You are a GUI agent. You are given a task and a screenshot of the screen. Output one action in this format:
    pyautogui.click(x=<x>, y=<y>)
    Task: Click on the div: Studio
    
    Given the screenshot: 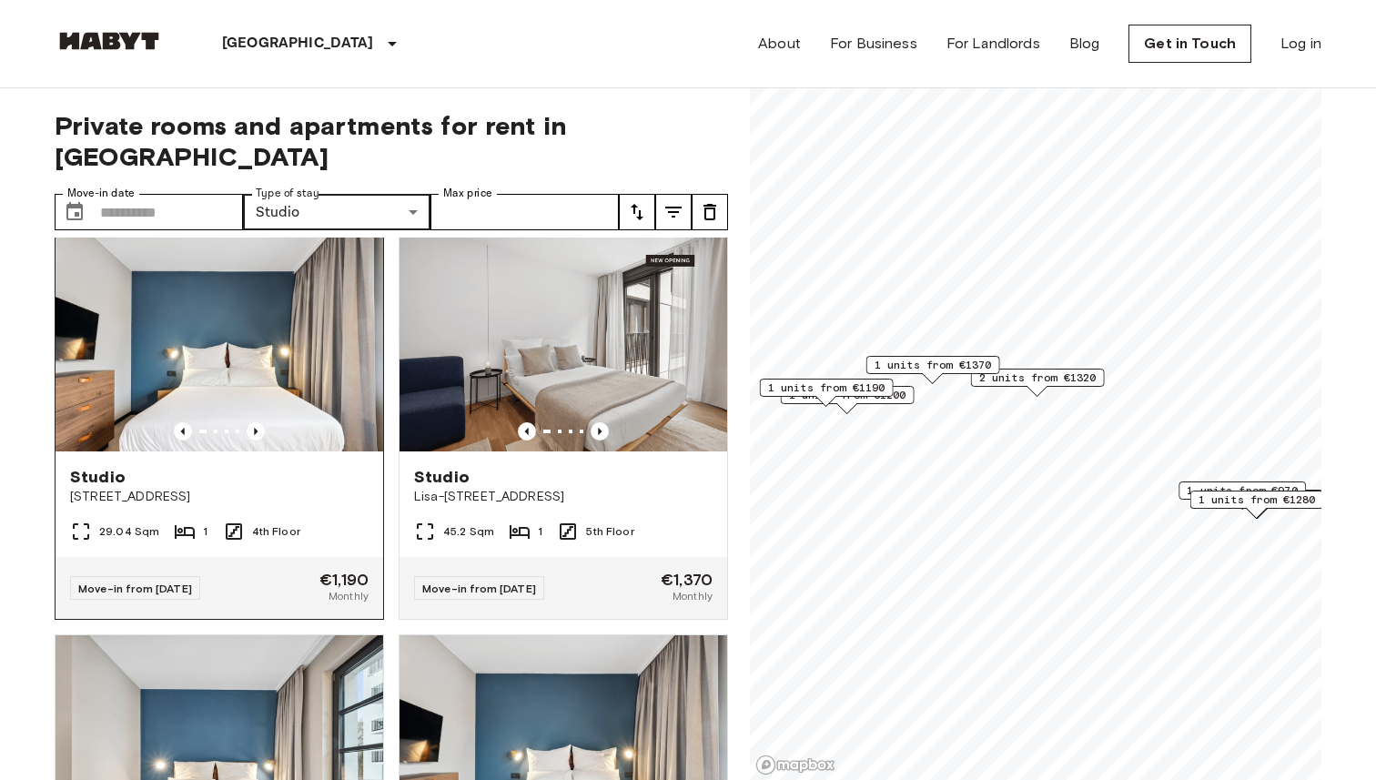 What is the action you would take?
    pyautogui.click(x=337, y=212)
    